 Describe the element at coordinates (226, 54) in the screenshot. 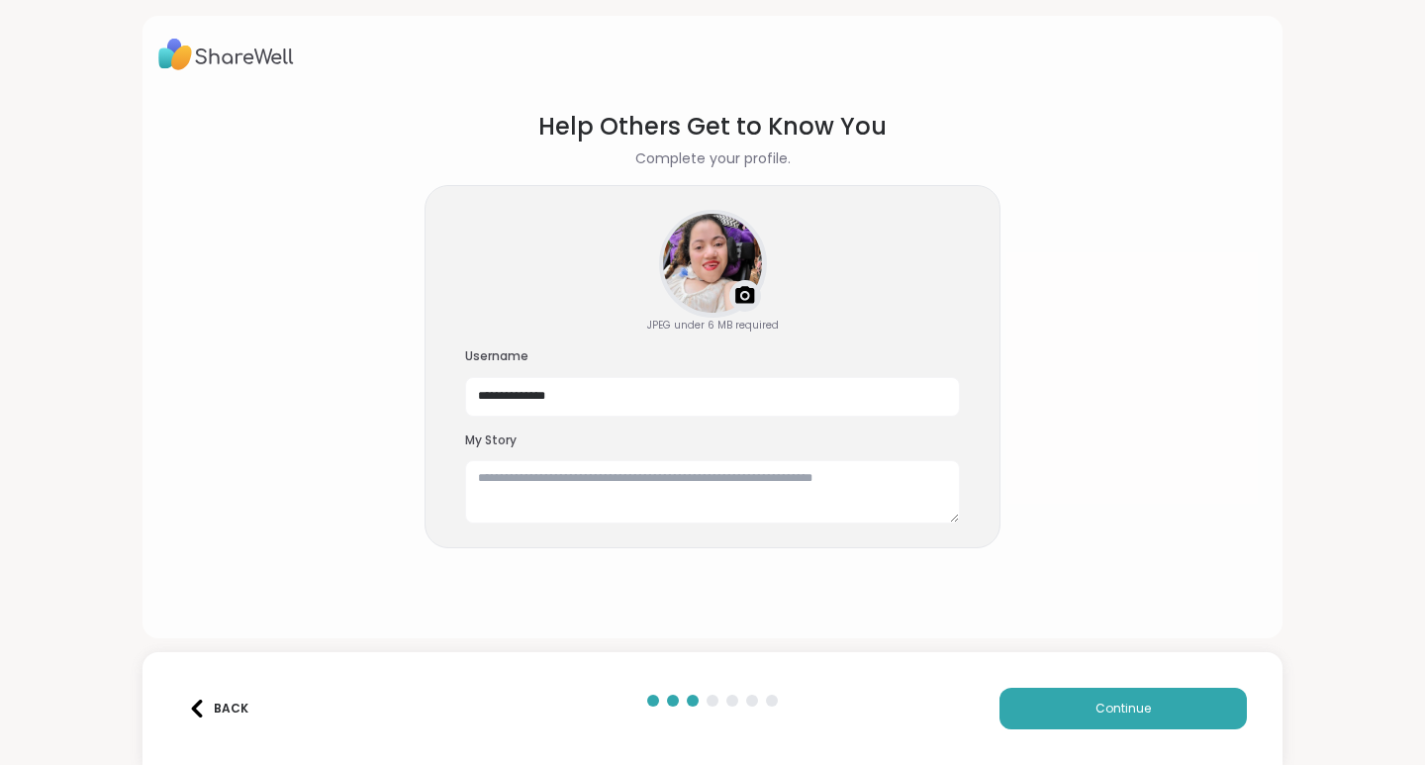

I see `img: ShareWell Logo` at that location.